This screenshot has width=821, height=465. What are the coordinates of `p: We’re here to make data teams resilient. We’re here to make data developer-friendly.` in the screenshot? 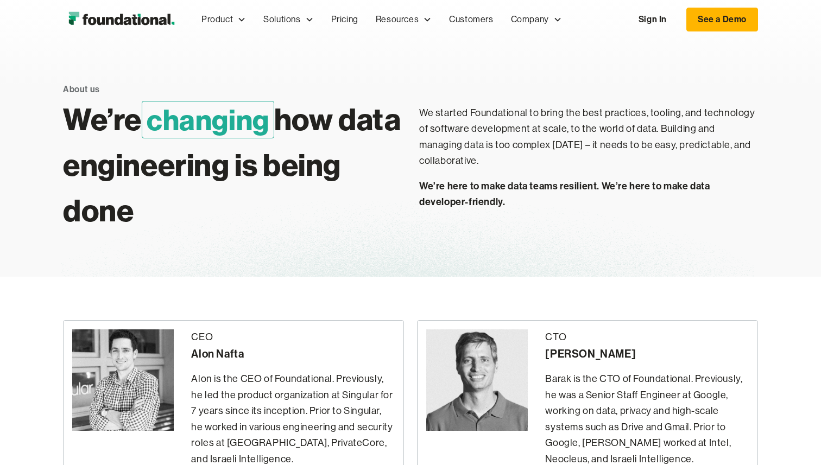 It's located at (589, 194).